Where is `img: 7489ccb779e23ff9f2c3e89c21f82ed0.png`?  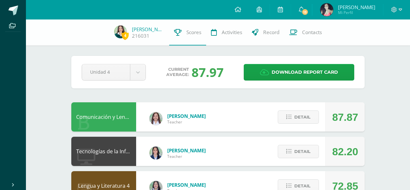 img: 7489ccb779e23ff9f2c3e89c21f82ed0.png is located at coordinates (156, 153).